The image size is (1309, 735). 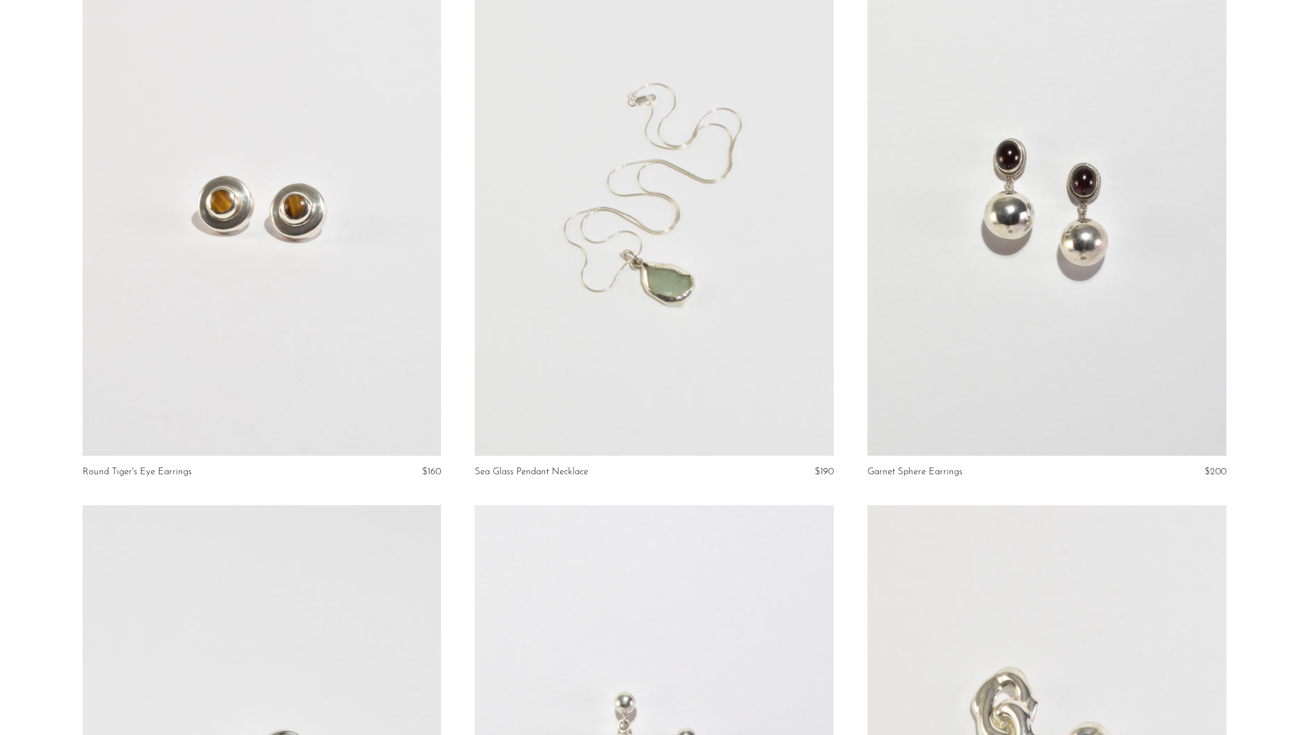 What do you see at coordinates (432, 471) in the screenshot?
I see `span: $160` at bounding box center [432, 471].